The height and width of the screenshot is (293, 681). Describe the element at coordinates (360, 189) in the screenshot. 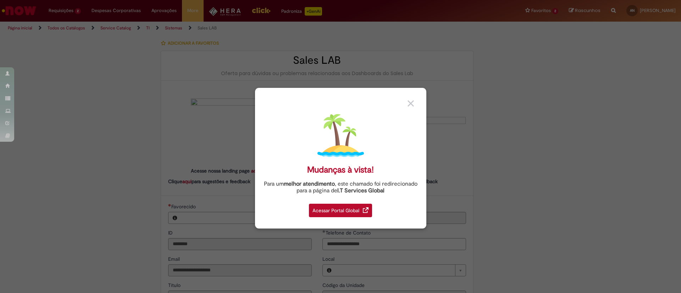

I see `a: I.T Services Global` at that location.